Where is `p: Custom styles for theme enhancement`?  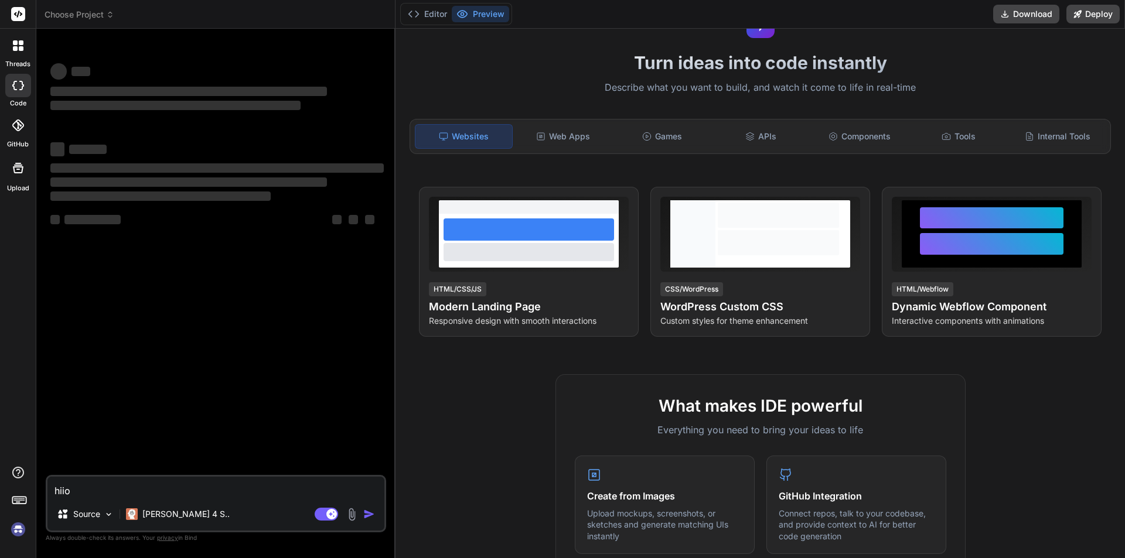
p: Custom styles for theme enhancement is located at coordinates (760, 321).